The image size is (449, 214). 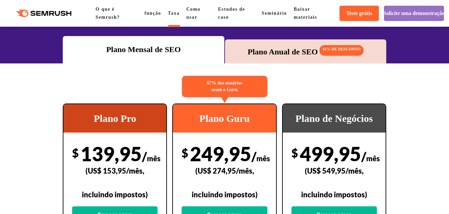 What do you see at coordinates (143, 49) in the screenshot?
I see `font: Plano Mensal de SEO` at bounding box center [143, 49].